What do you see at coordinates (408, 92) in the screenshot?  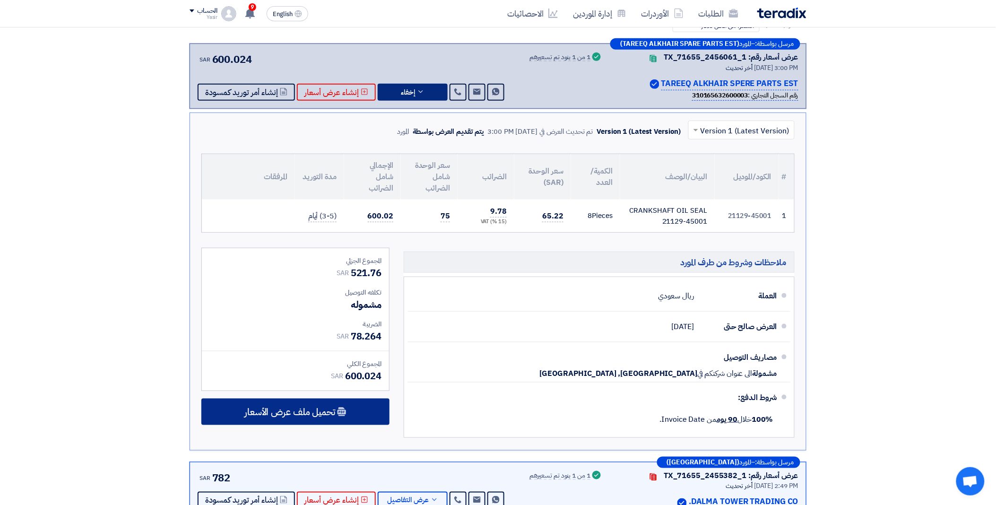 I see `span: إخفاء` at bounding box center [408, 92].